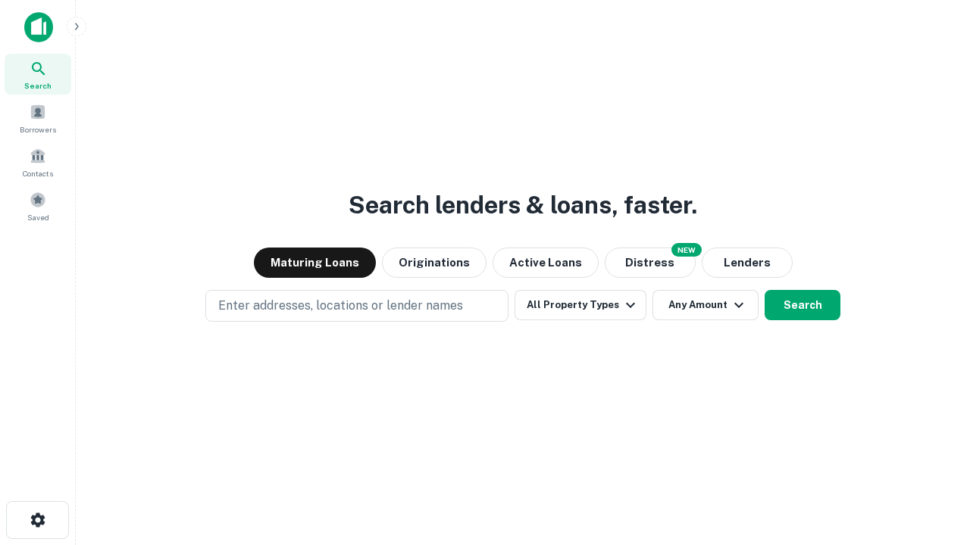  What do you see at coordinates (650, 263) in the screenshot?
I see `button: Search distressed loans with lien and other non-mortgage details.` at bounding box center [650, 263].